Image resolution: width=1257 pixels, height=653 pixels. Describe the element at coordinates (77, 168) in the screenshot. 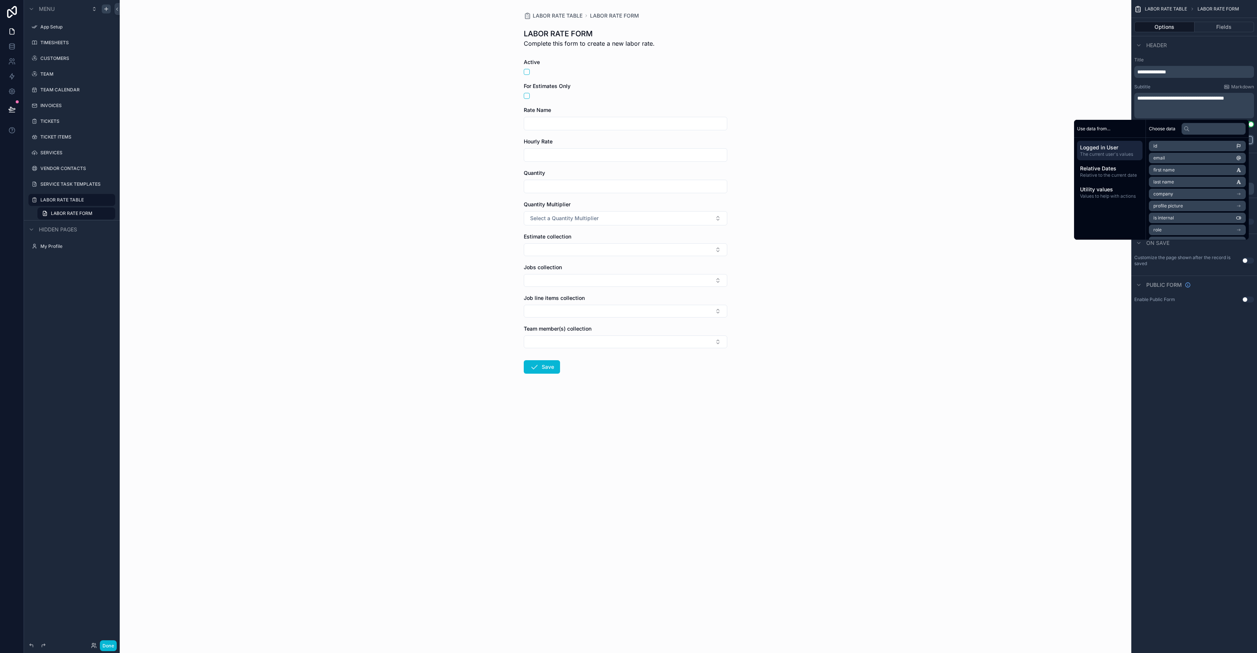

I see `label: VENDOR CONTACTS` at that location.